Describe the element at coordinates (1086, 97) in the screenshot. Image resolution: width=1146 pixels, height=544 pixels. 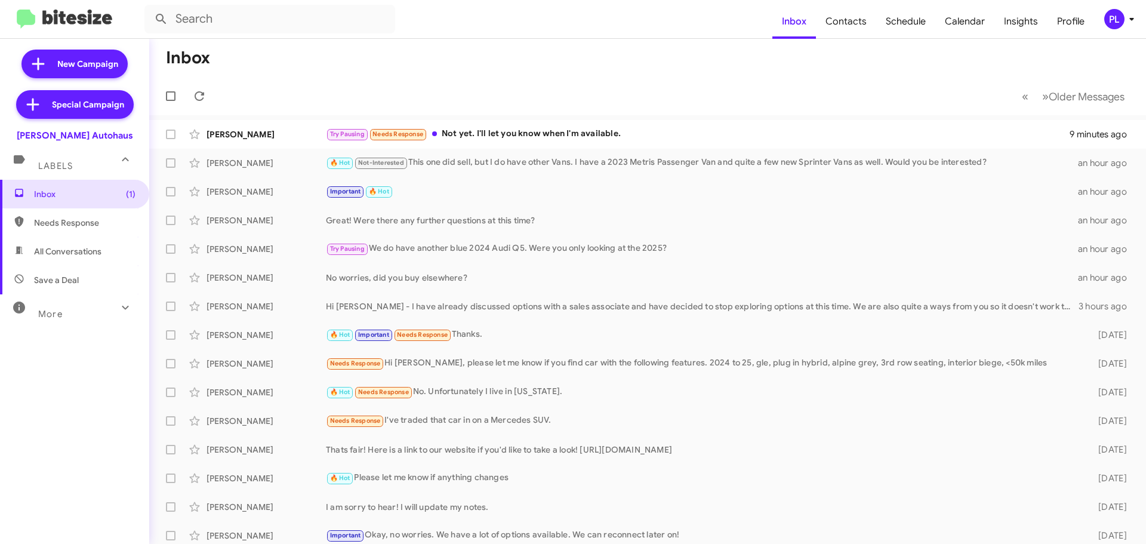
I see `span: Older Messages` at that location.